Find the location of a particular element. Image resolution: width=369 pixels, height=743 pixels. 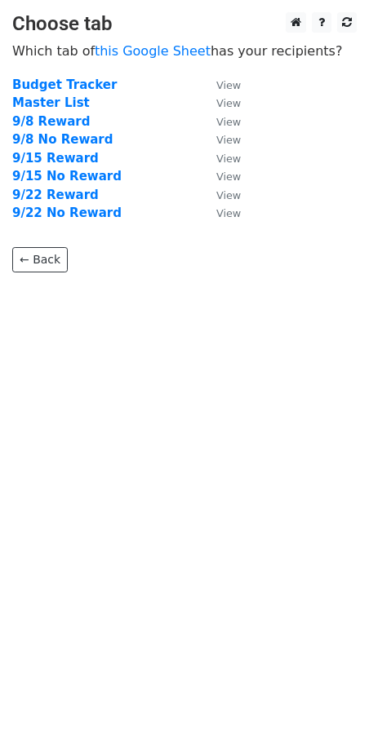

a: 9/15 No Reward is located at coordinates (67, 176).